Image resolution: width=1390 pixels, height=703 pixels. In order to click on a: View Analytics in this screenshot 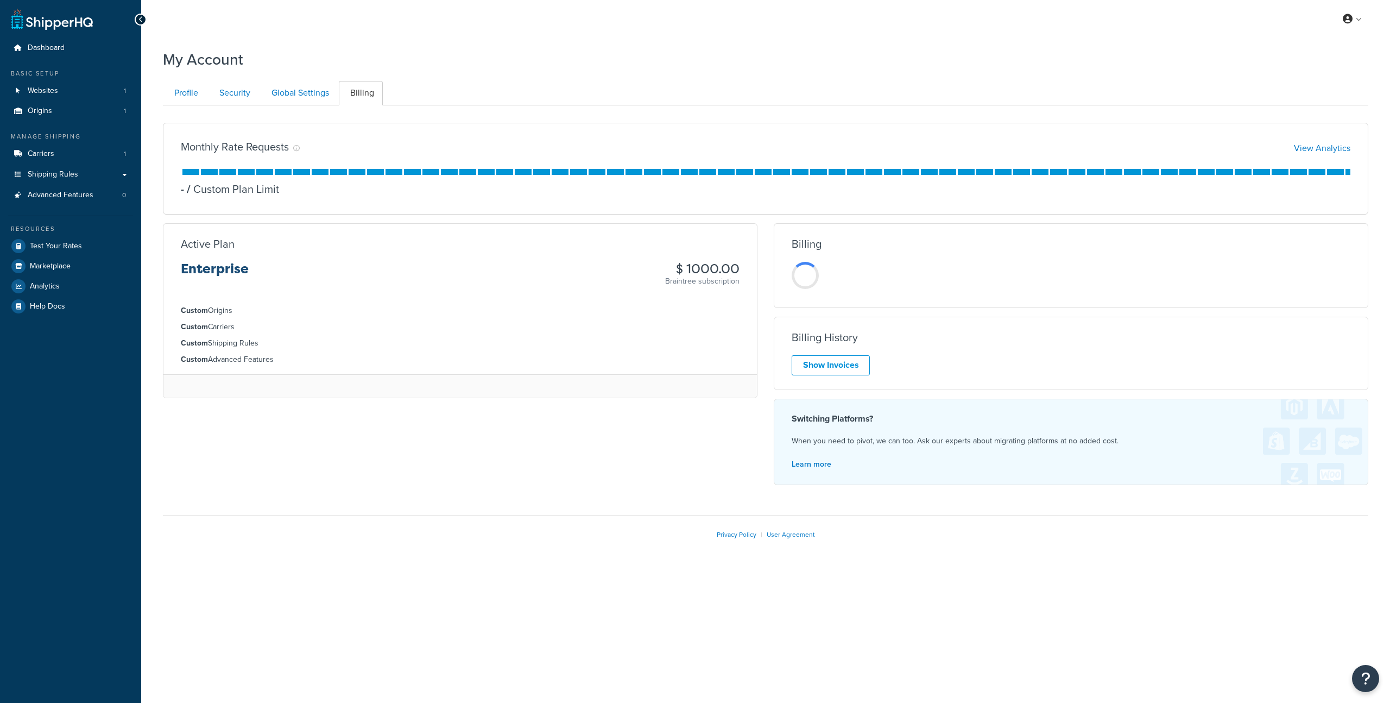, I will do `click(1322, 148)`.